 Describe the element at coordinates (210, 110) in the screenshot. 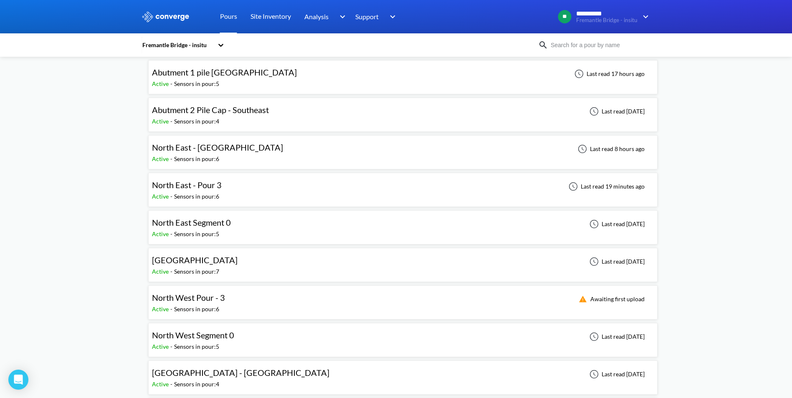

I see `span: Abutment 2 Pile Cap - Southeast` at that location.